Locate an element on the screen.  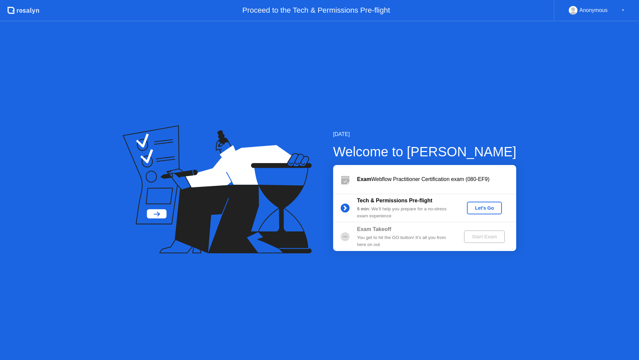
div: : We’ll help you prepare for a no-stress exam experience is located at coordinates (405, 212).